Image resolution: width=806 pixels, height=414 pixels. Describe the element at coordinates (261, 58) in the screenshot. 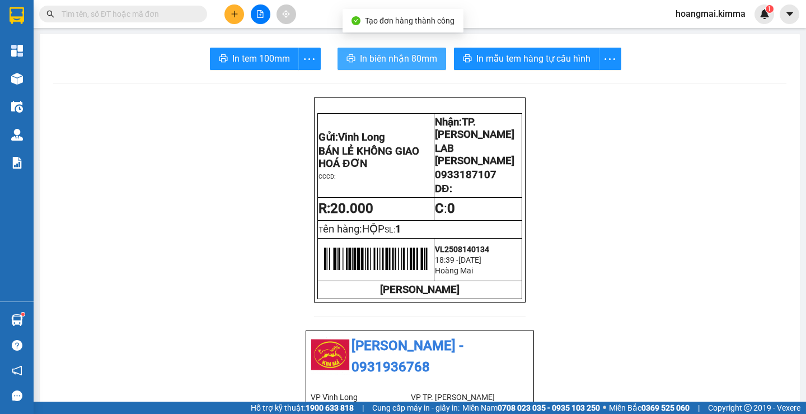

I see `span: In tem 100mm` at that location.